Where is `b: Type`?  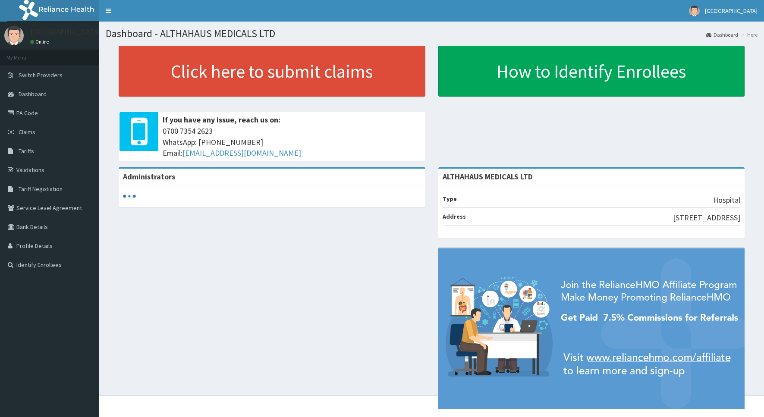 b: Type is located at coordinates (450, 199).